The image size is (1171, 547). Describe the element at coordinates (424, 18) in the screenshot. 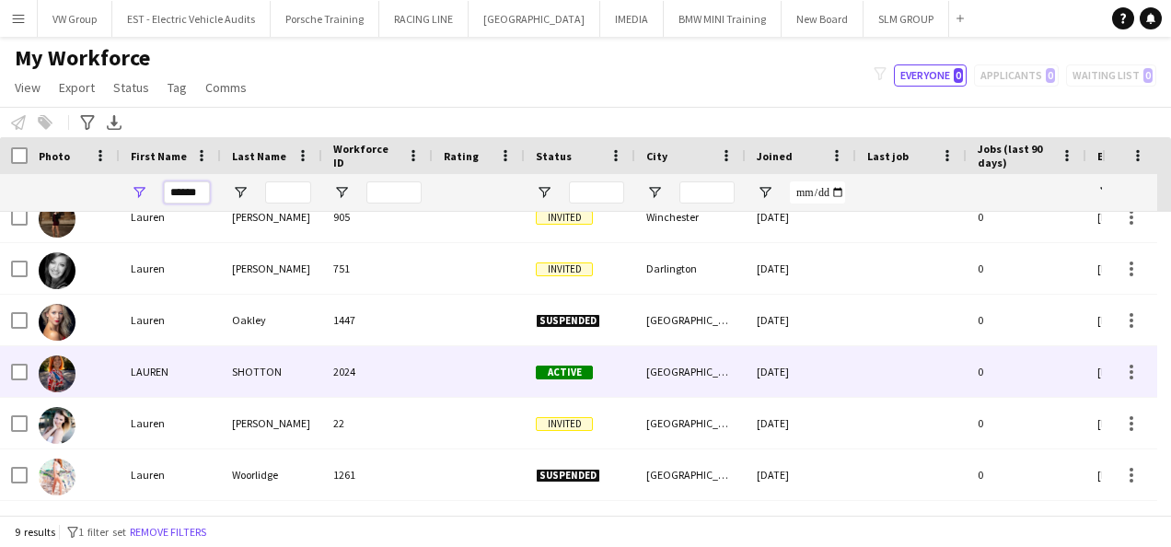

I see `button: RACING LINE` at that location.